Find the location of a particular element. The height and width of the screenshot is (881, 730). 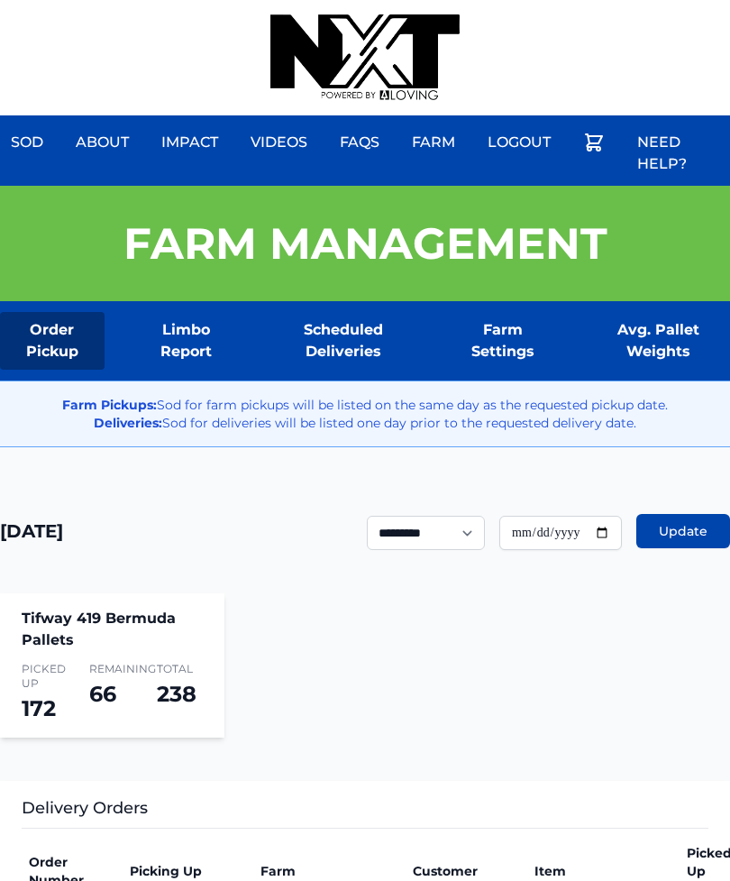

span: Total is located at coordinates (179, 669).